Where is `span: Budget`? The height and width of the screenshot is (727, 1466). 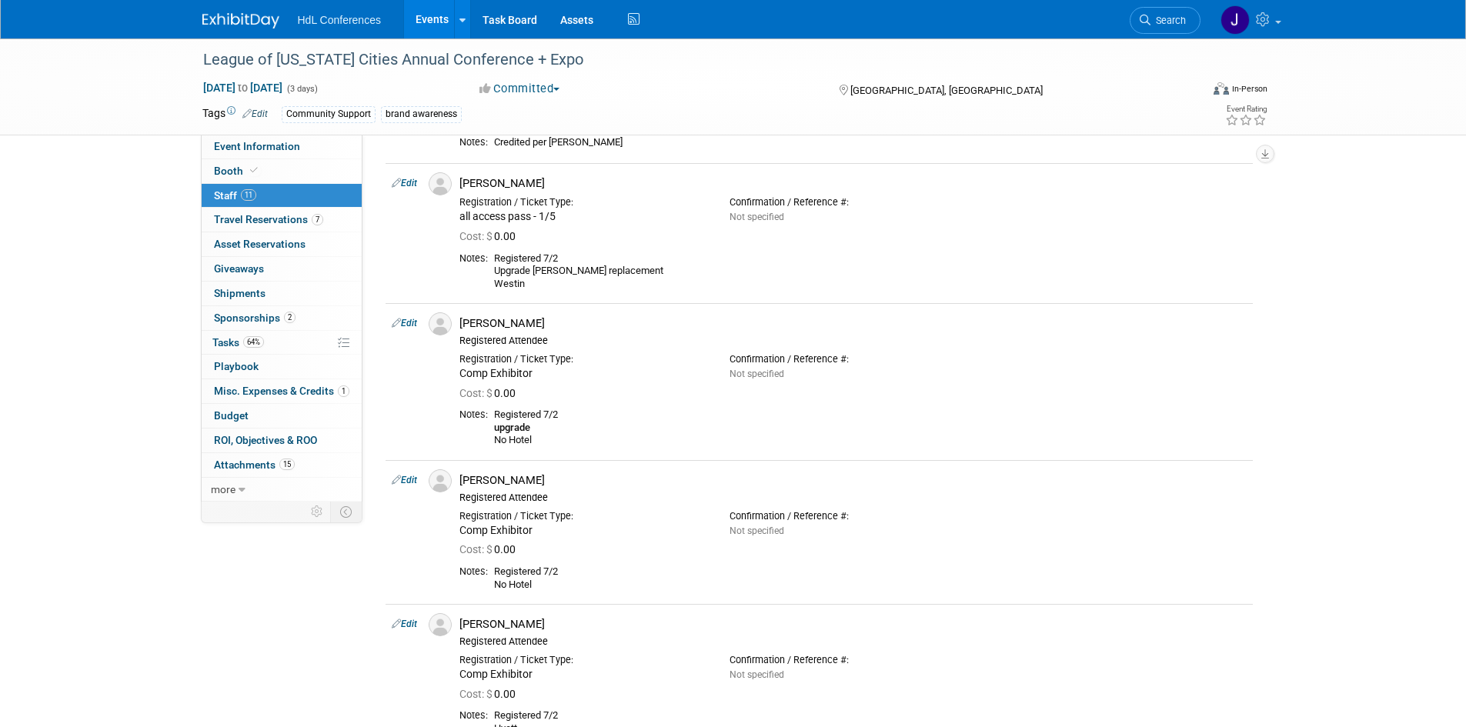 span: Budget is located at coordinates (231, 415).